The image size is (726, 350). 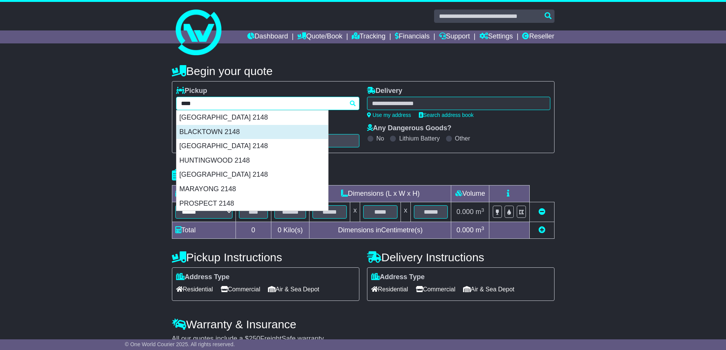 I want to click on div: BLACKTOWN 2148, so click(x=252, y=132).